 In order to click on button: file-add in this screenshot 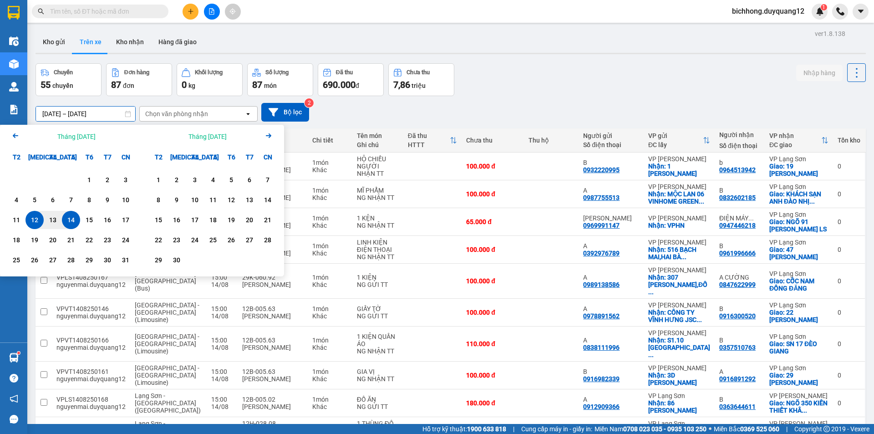, I will do `click(212, 11)`.